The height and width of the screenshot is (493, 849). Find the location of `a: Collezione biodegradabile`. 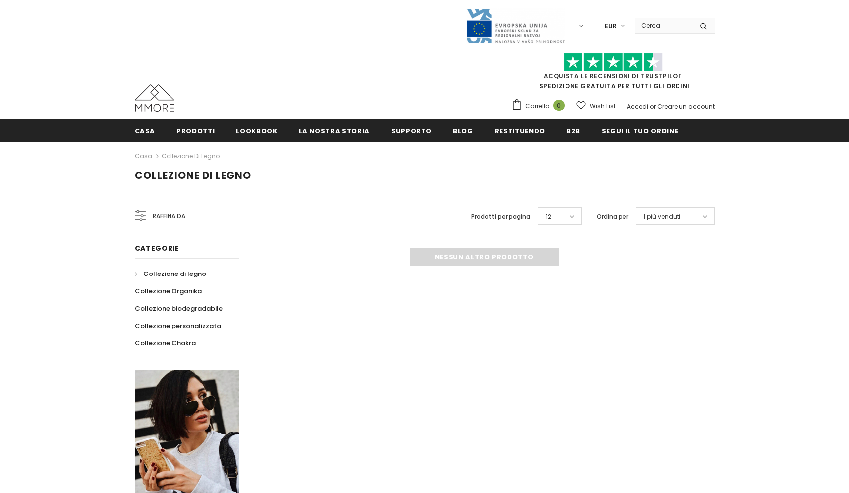

a: Collezione biodegradabile is located at coordinates (178, 308).